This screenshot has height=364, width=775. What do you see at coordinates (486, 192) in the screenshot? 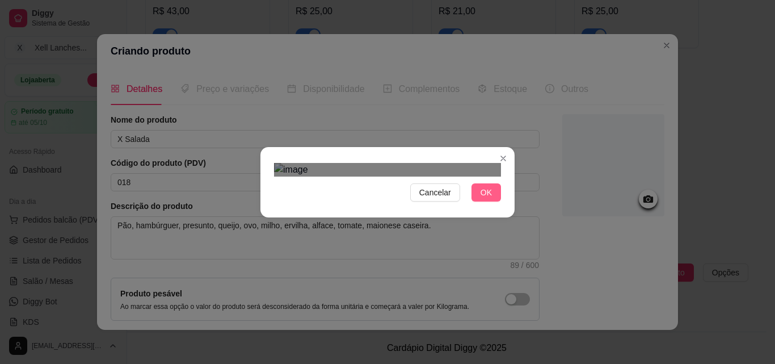
I see `button: OK` at bounding box center [486, 192].